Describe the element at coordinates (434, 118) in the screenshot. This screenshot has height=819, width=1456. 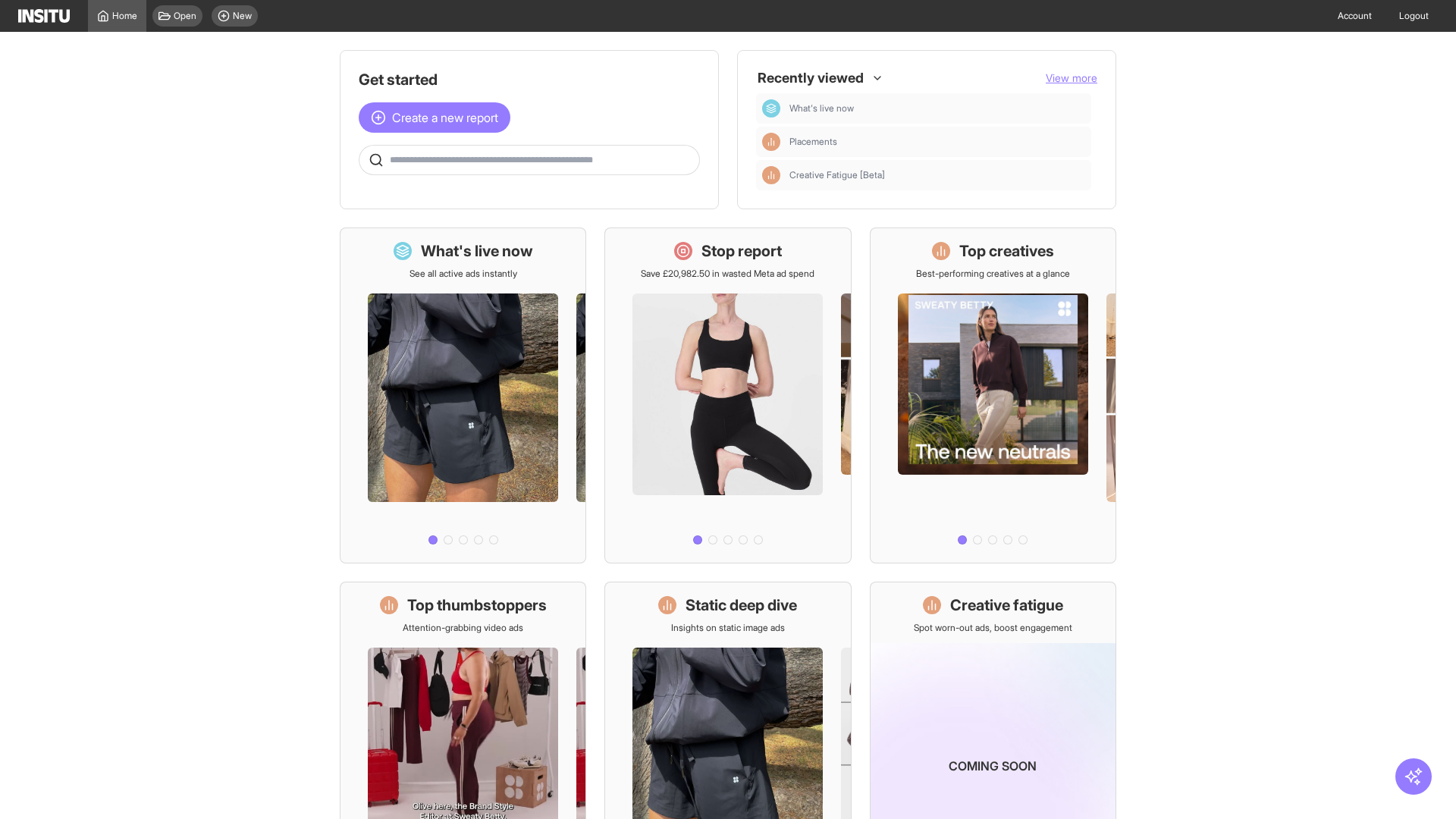
I see `button: Create a new report` at that location.